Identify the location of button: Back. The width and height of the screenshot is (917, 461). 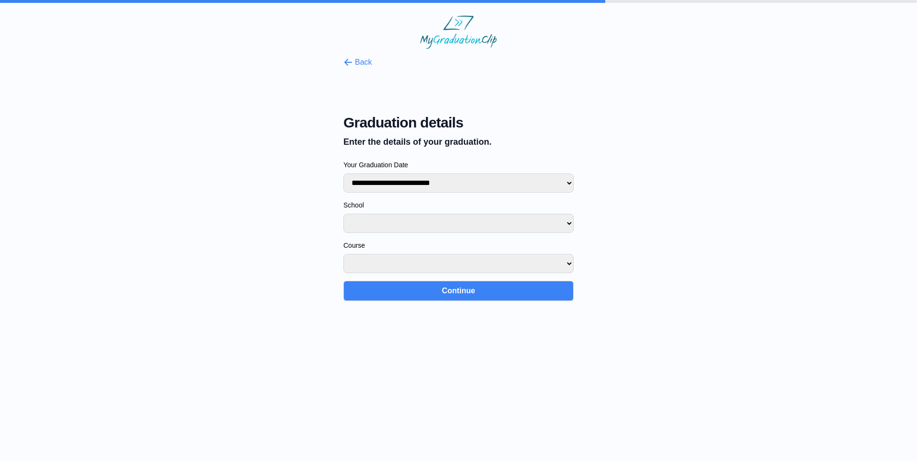
(358, 62).